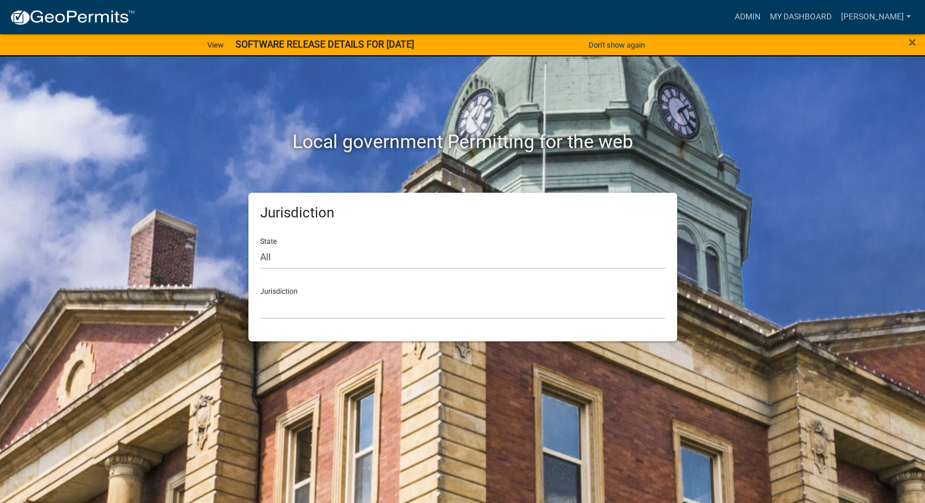 Image resolution: width=925 pixels, height=503 pixels. What do you see at coordinates (216, 45) in the screenshot?
I see `a: View` at bounding box center [216, 45].